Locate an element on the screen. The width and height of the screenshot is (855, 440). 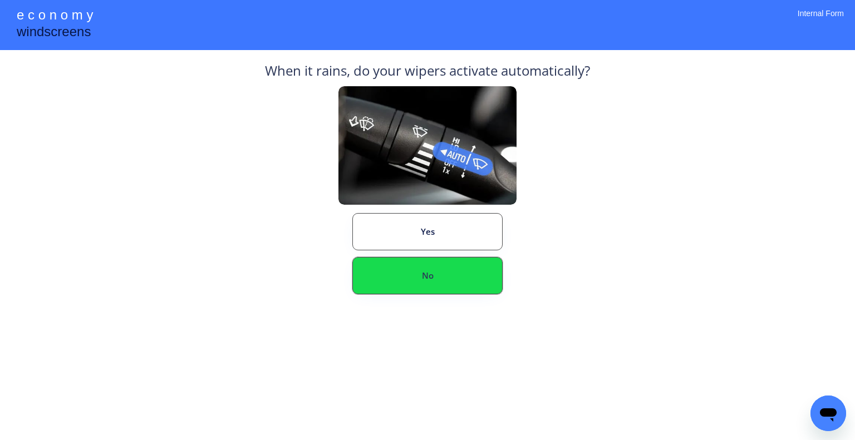
button: No is located at coordinates (428, 276).